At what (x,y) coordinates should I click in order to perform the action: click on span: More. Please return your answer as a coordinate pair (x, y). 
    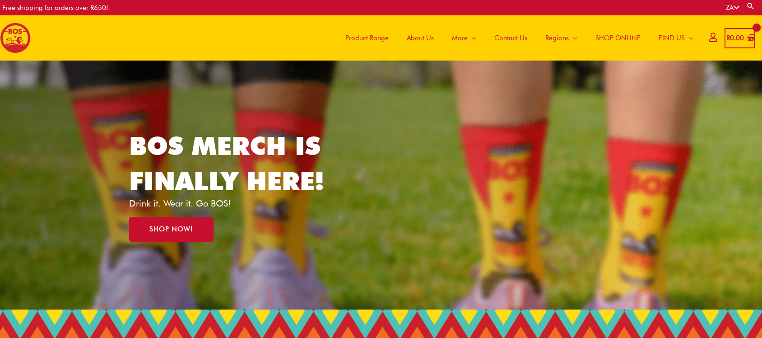
    Looking at the image, I should click on (460, 38).